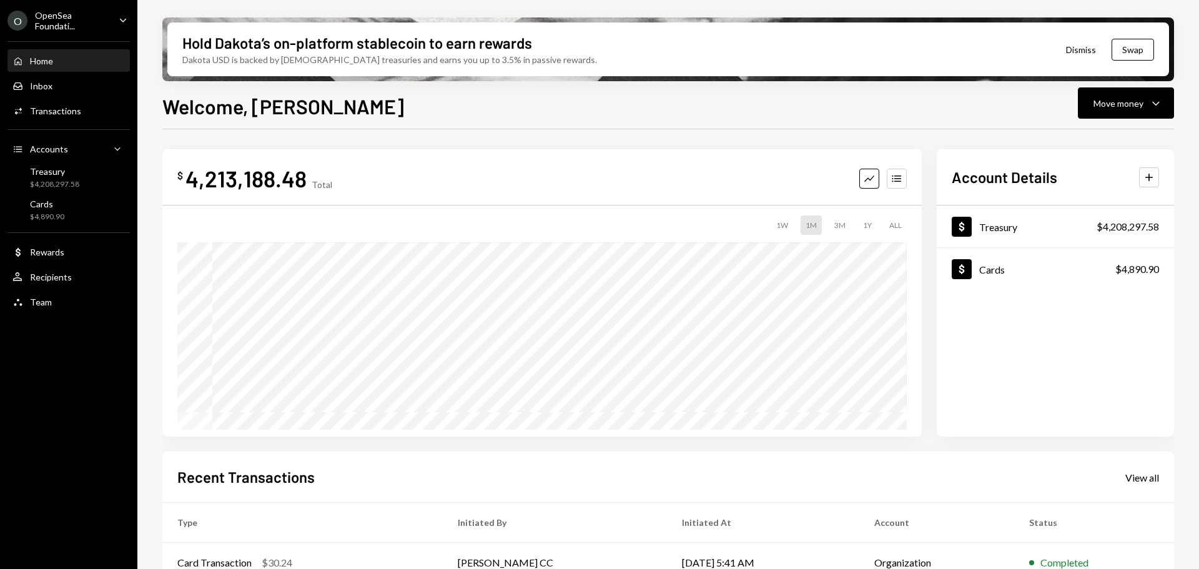 This screenshot has height=569, width=1199. What do you see at coordinates (868, 225) in the screenshot?
I see `div: 1Y` at bounding box center [868, 225].